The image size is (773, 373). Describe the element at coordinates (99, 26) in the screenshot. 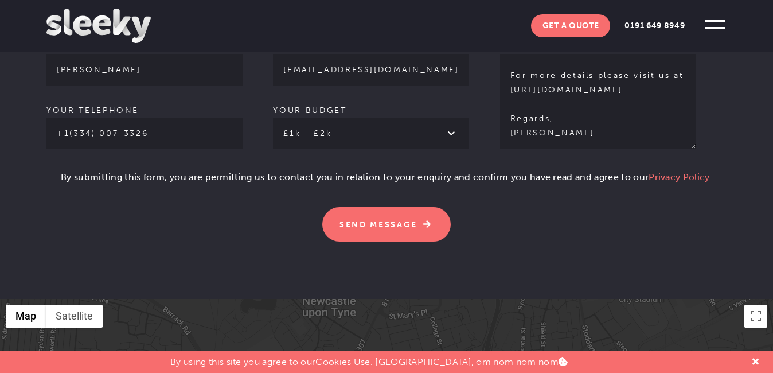

I see `img: Sleeky Web Design Newcastle` at that location.